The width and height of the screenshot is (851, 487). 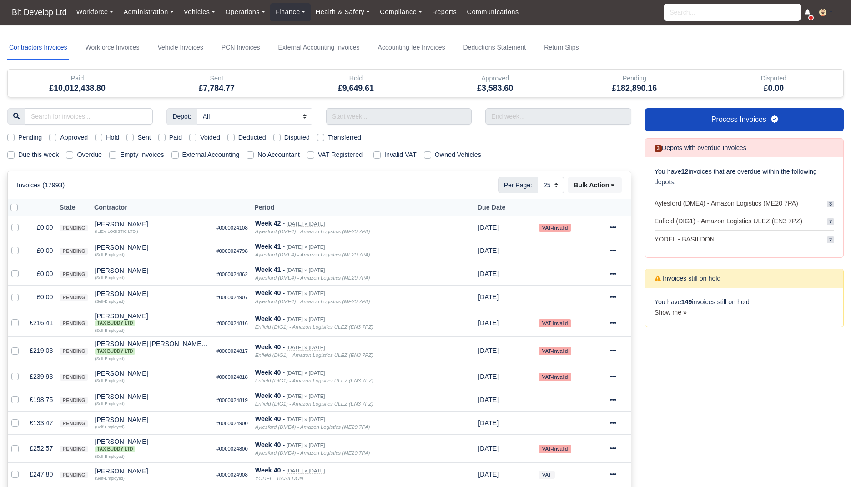 I want to click on strong: 149, so click(x=687, y=302).